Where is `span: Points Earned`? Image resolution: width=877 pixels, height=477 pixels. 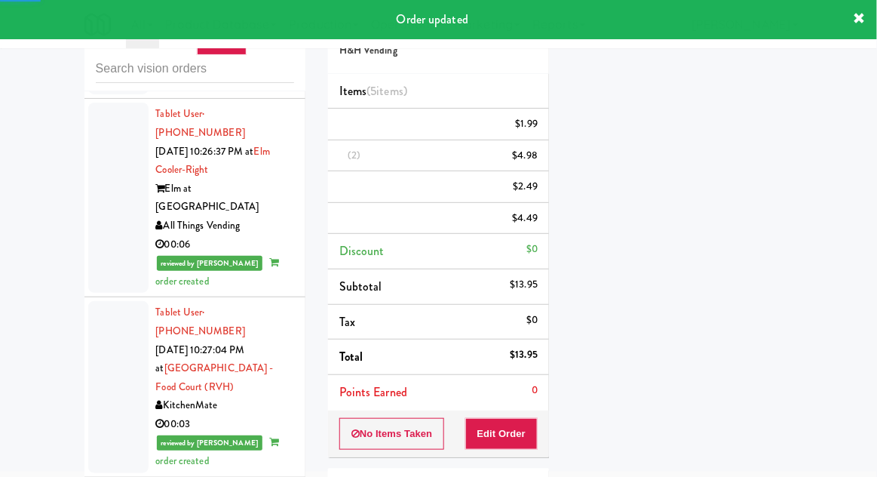 span: Points Earned is located at coordinates (373, 391).